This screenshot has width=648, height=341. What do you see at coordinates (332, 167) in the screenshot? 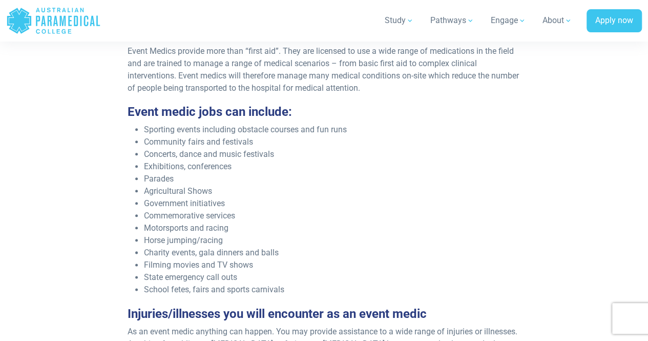
I see `li: Exhibitions, conferences` at bounding box center [332, 167].